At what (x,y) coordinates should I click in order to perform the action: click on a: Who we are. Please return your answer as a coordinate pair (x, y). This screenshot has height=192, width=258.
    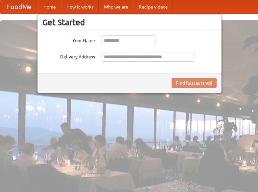
    Looking at the image, I should click on (116, 7).